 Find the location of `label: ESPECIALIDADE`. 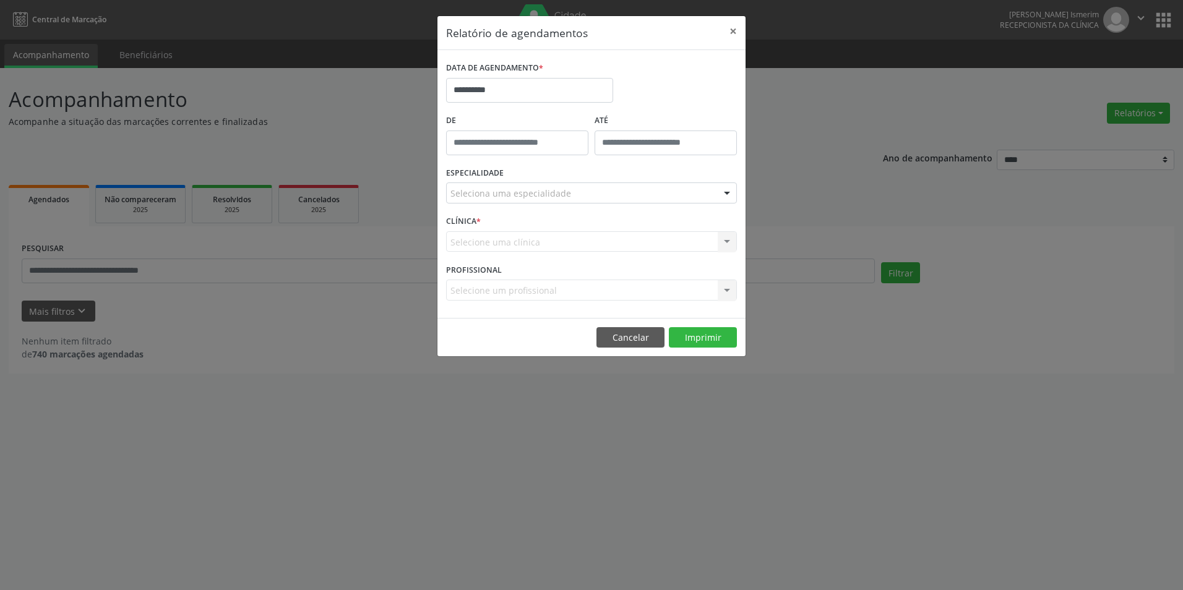

label: ESPECIALIDADE is located at coordinates (475, 173).